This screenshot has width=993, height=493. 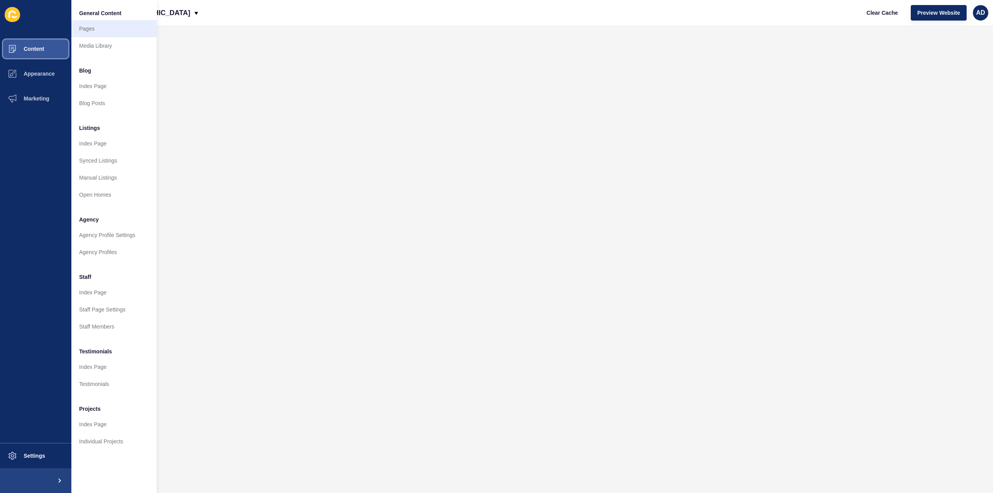 What do you see at coordinates (114, 29) in the screenshot?
I see `a: Pages` at bounding box center [114, 29].